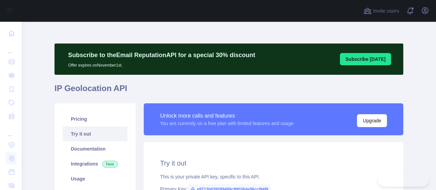  Describe the element at coordinates (227, 116) in the screenshot. I see `div: Unlock more calls and features` at that location.